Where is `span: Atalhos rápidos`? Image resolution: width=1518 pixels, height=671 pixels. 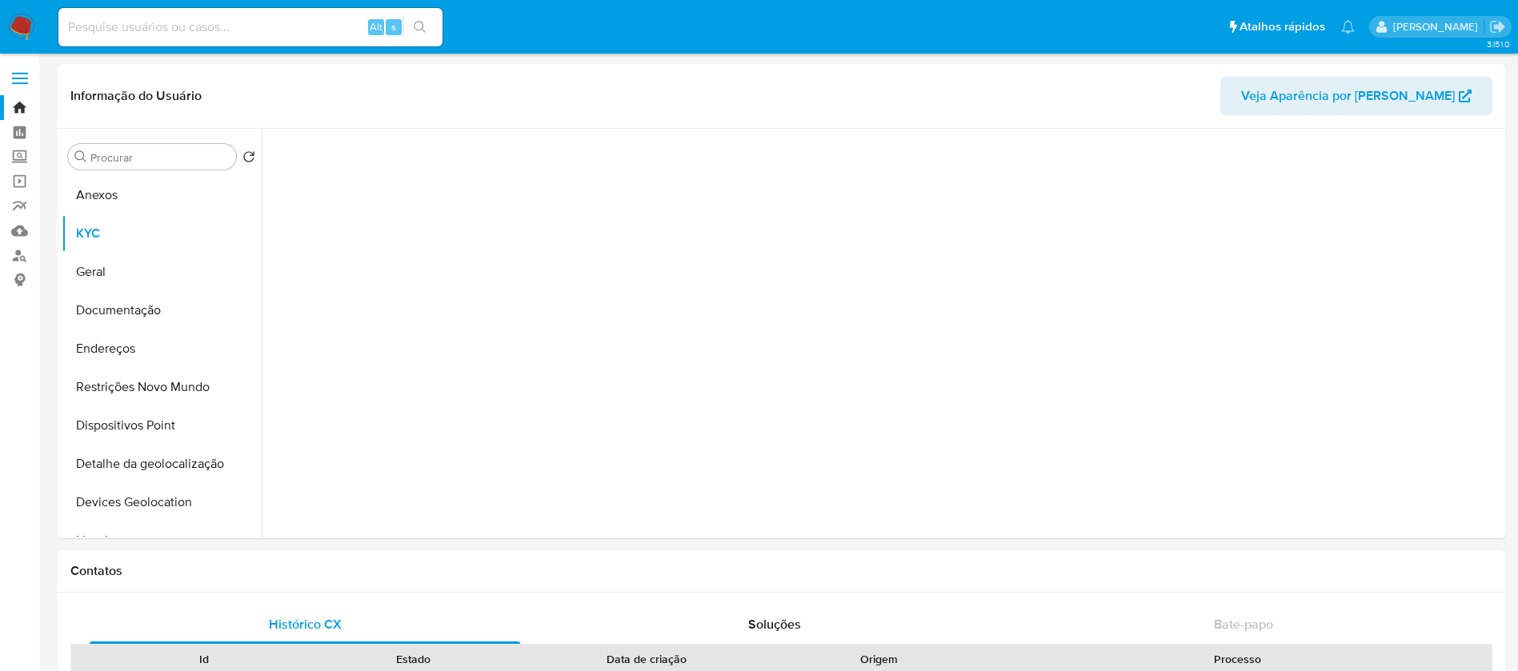 span: Atalhos rápidos is located at coordinates (1282, 26).